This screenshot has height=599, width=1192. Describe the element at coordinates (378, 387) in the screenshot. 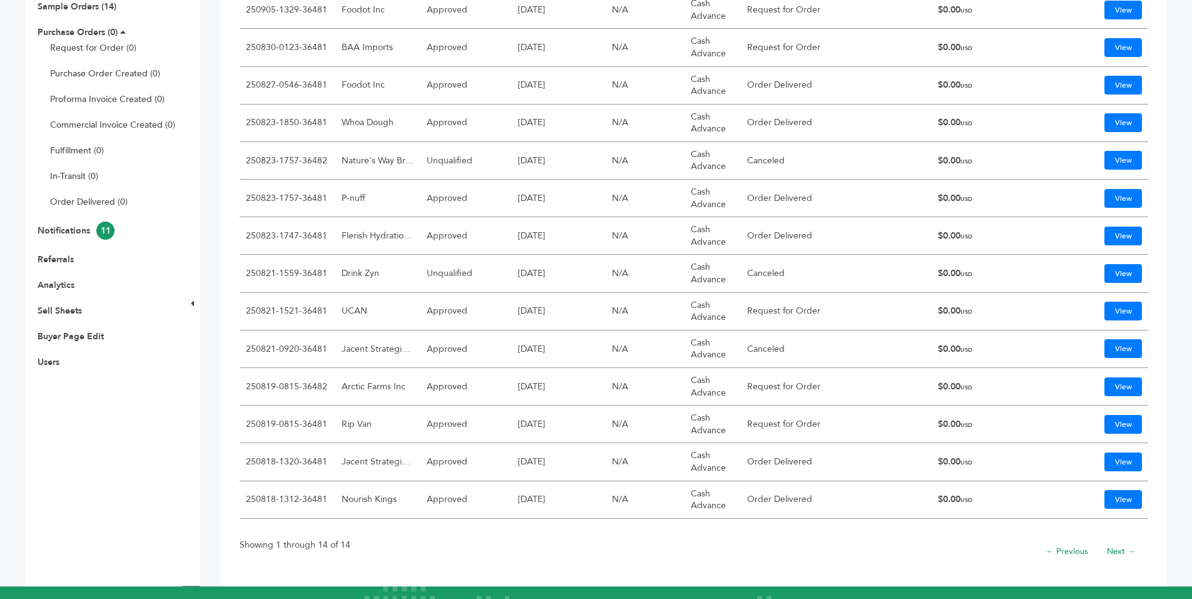

I see `td: Arctic Farms Inc` at that location.